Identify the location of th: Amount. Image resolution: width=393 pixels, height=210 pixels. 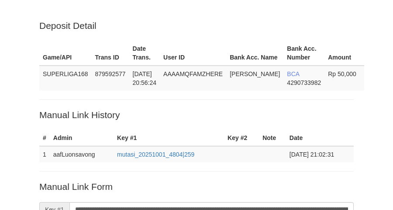
(344, 53).